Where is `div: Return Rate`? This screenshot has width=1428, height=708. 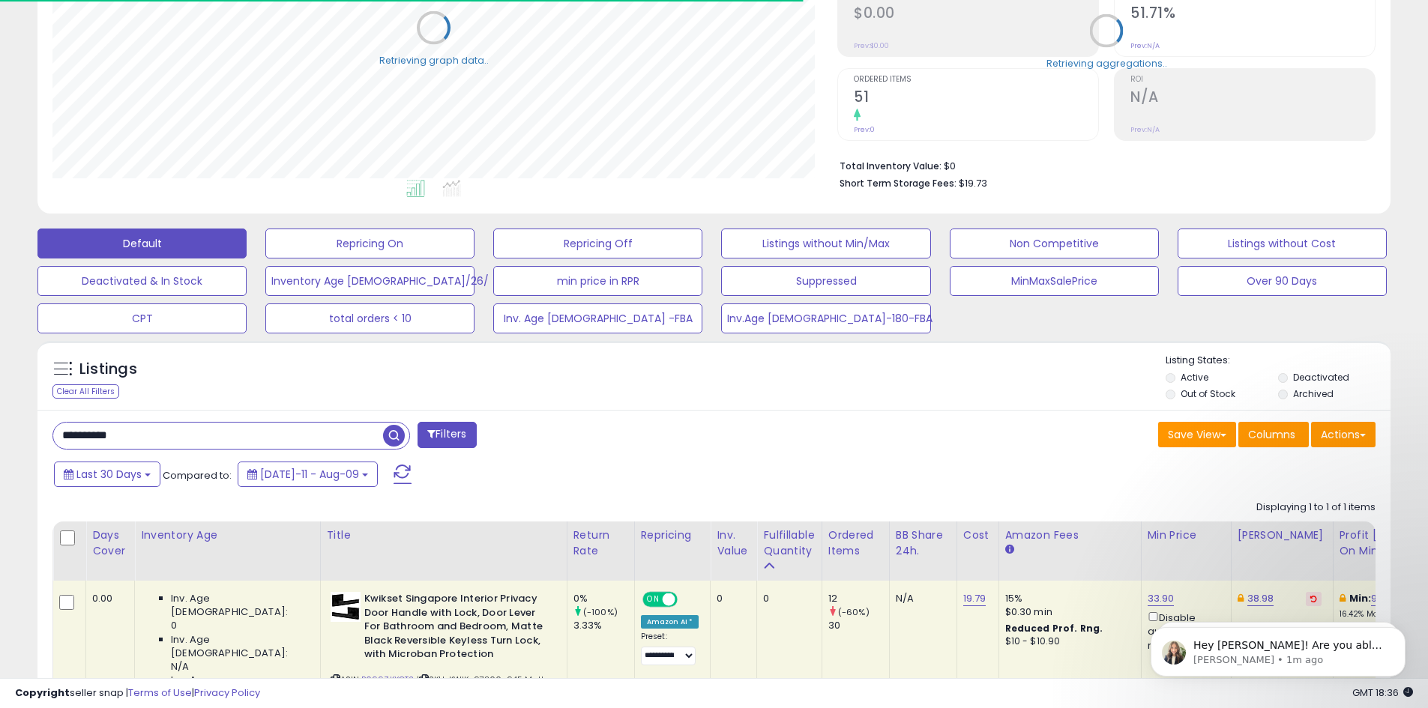 div: Return Rate is located at coordinates (600, 543).